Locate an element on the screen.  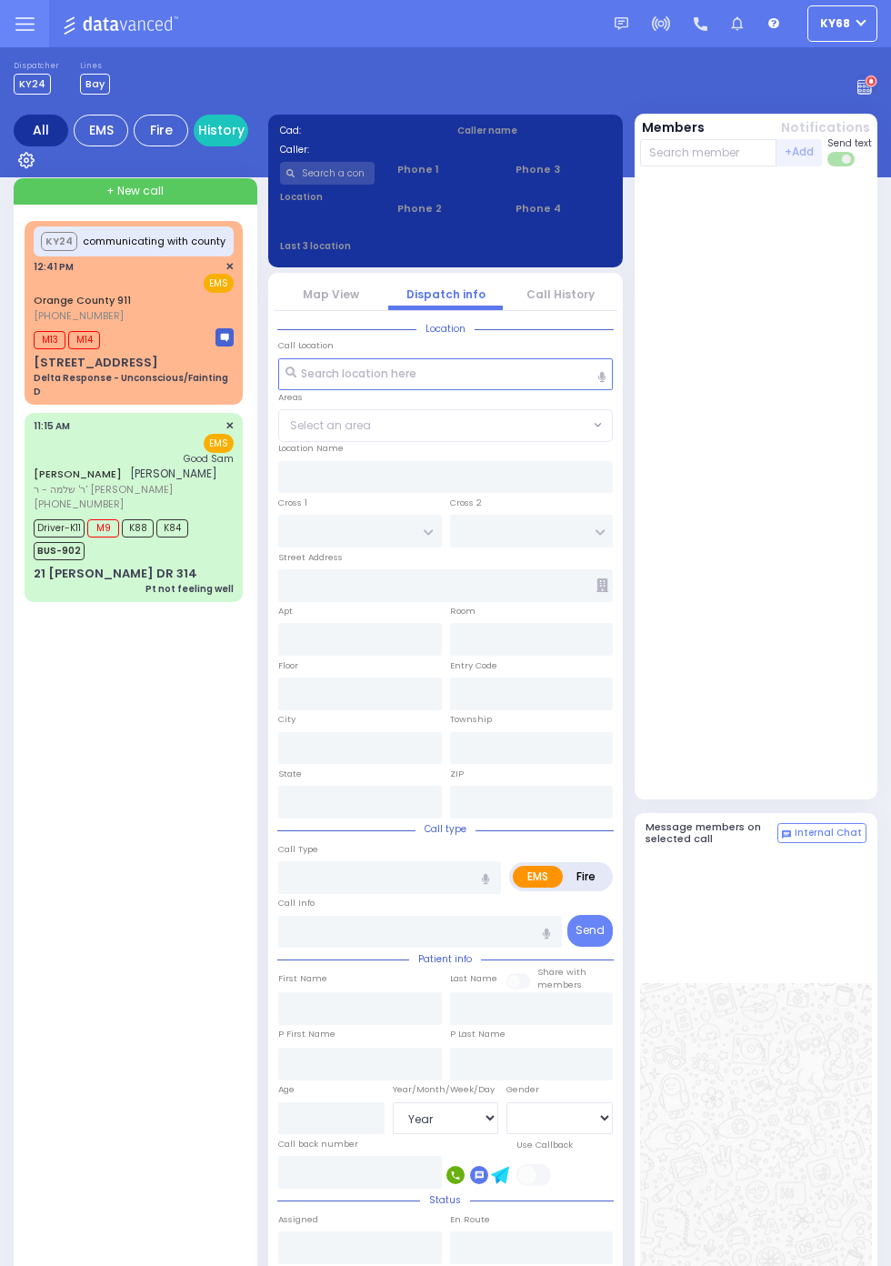
span: M14 is located at coordinates (84, 340).